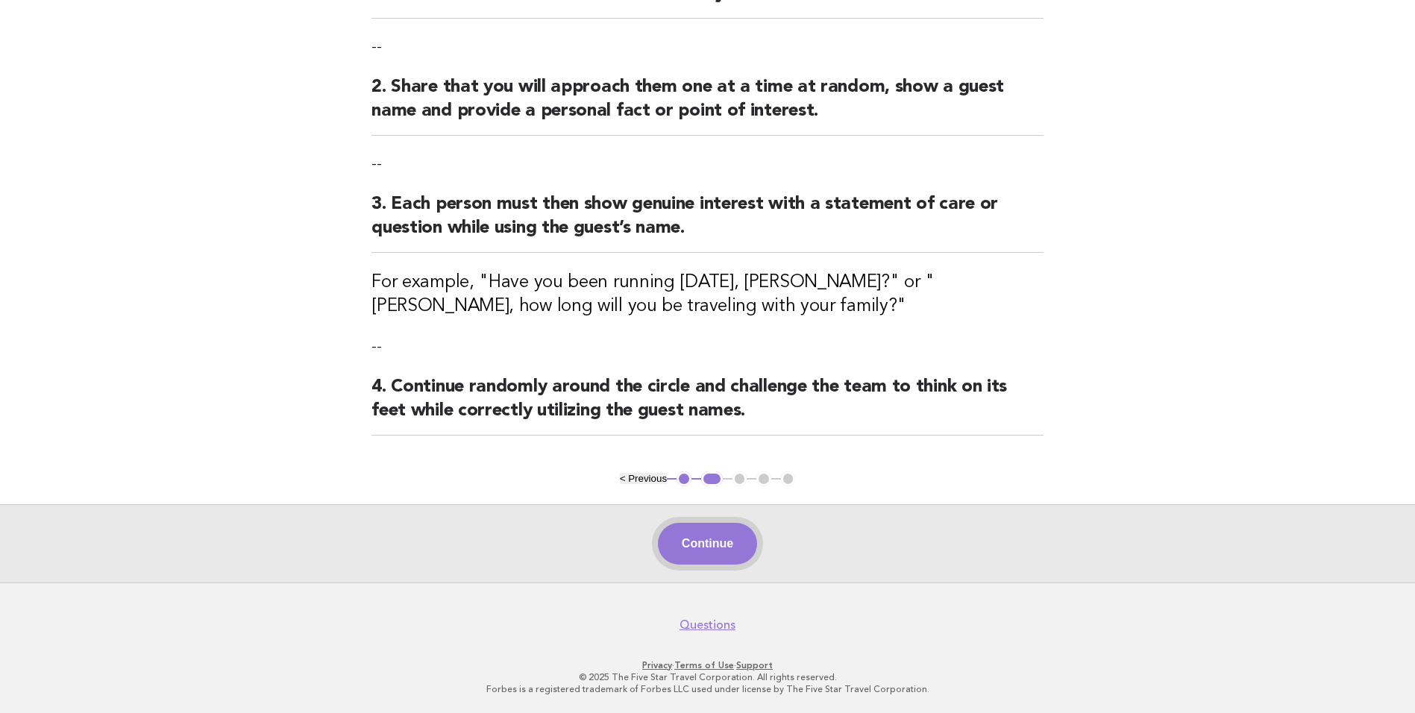 This screenshot has width=1415, height=713. Describe the element at coordinates (708, 689) in the screenshot. I see `p: Forbes is a registered trademark of Forbes LLC used under license by The Five Star Travel Corpora...` at that location.